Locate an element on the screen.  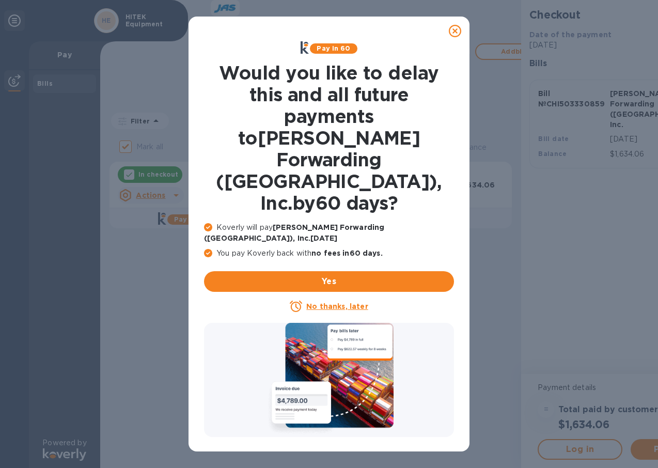
button: Yes is located at coordinates (329, 282).